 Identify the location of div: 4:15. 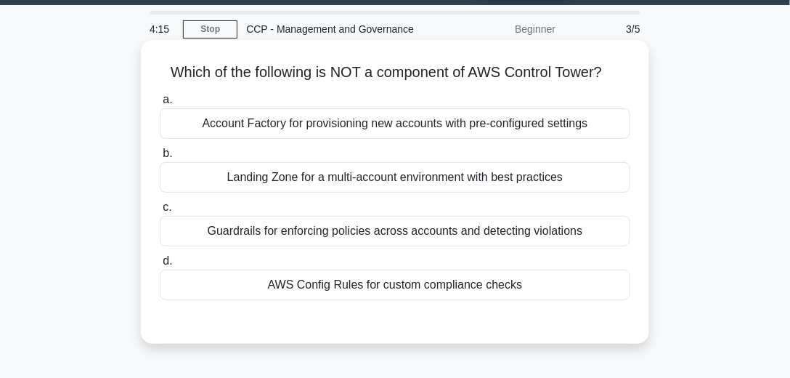
(162, 29).